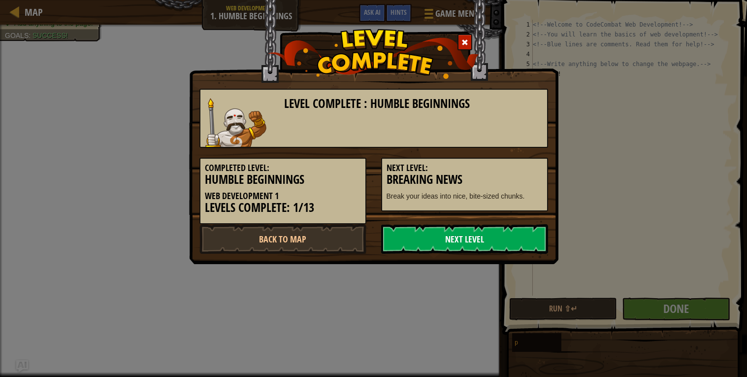 The height and width of the screenshot is (377, 747). I want to click on img: goliath.png, so click(236, 122).